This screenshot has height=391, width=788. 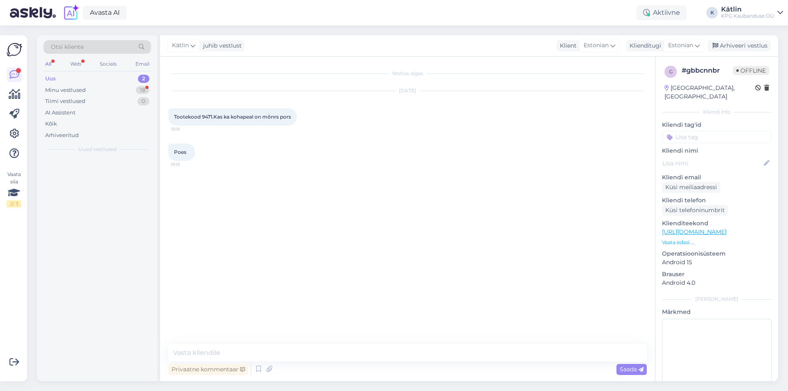 What do you see at coordinates (108, 64) in the screenshot?
I see `div: Socials` at bounding box center [108, 64].